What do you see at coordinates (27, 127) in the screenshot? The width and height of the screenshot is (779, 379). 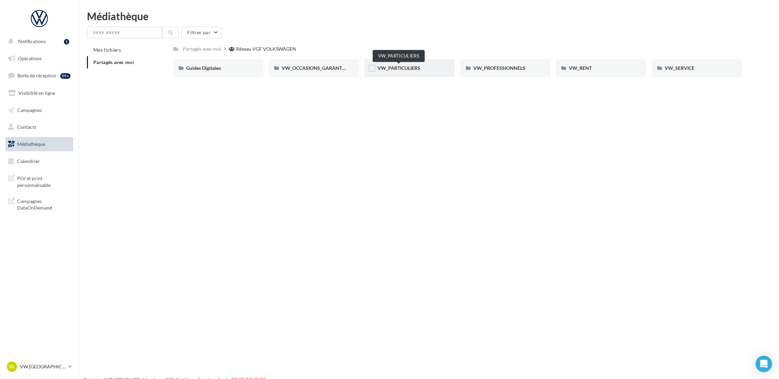 I see `span: Contacts` at bounding box center [27, 127].